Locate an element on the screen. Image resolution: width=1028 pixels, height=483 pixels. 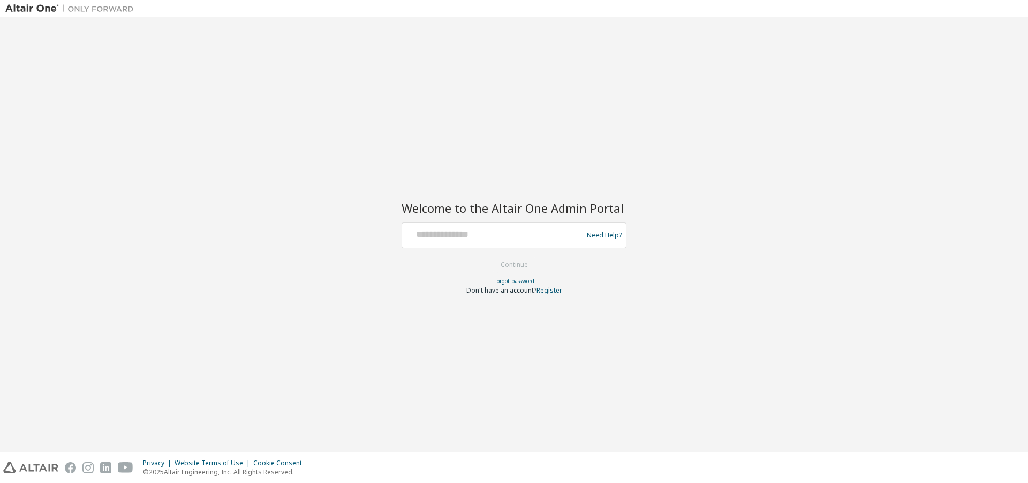
img: facebook.svg is located at coordinates (70, 467).